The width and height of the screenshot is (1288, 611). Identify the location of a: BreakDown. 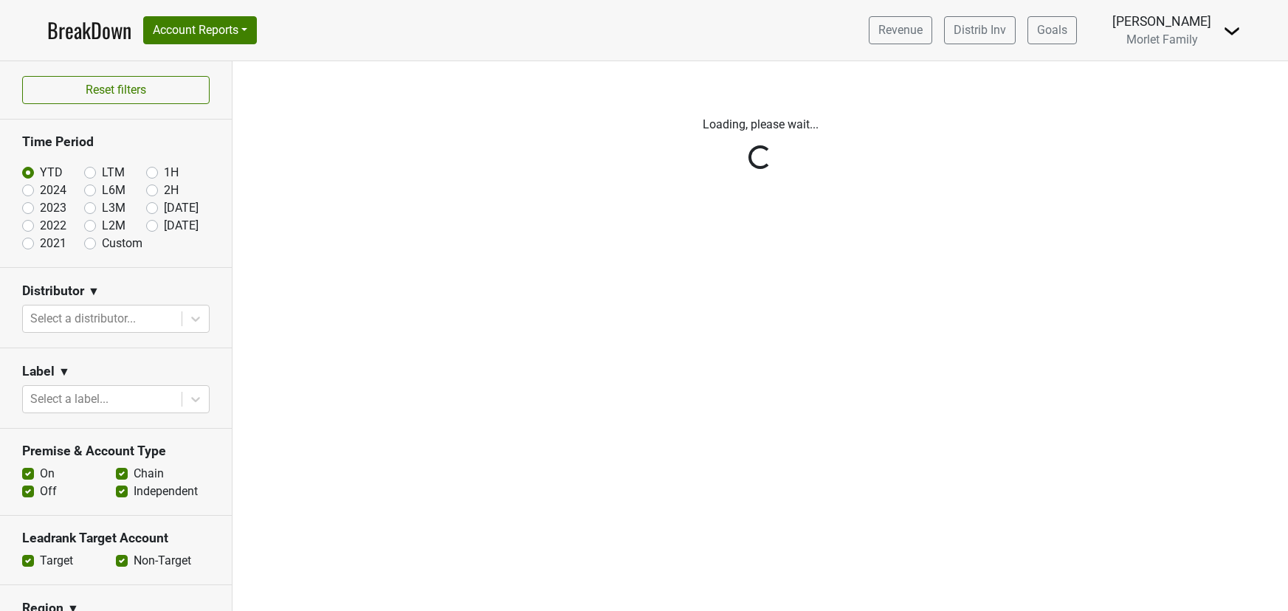
(89, 30).